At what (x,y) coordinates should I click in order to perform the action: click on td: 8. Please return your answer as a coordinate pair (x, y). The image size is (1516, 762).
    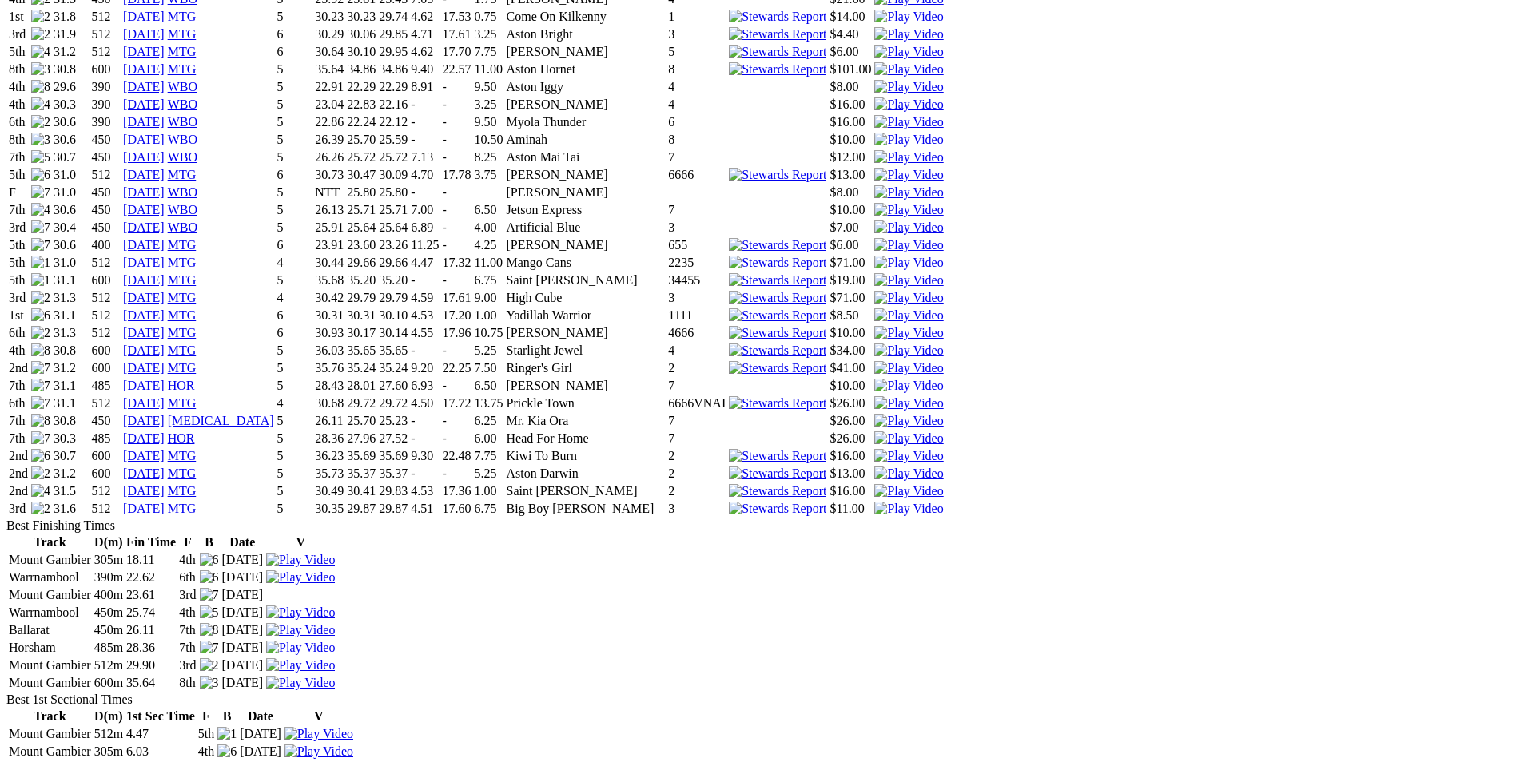
    Looking at the image, I should click on (697, 140).